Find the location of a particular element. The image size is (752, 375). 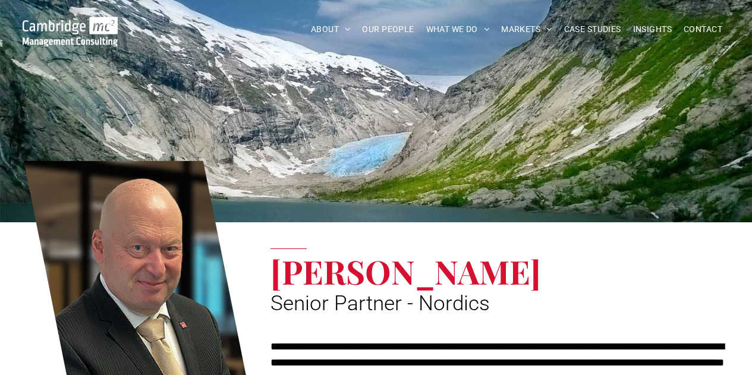

span: Senior Partner - Nordics is located at coordinates (380, 303).